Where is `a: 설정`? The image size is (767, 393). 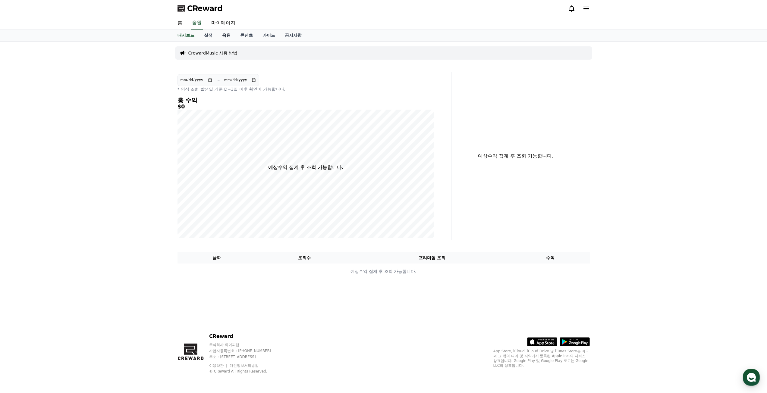
a: 설정 is located at coordinates (97, 199).